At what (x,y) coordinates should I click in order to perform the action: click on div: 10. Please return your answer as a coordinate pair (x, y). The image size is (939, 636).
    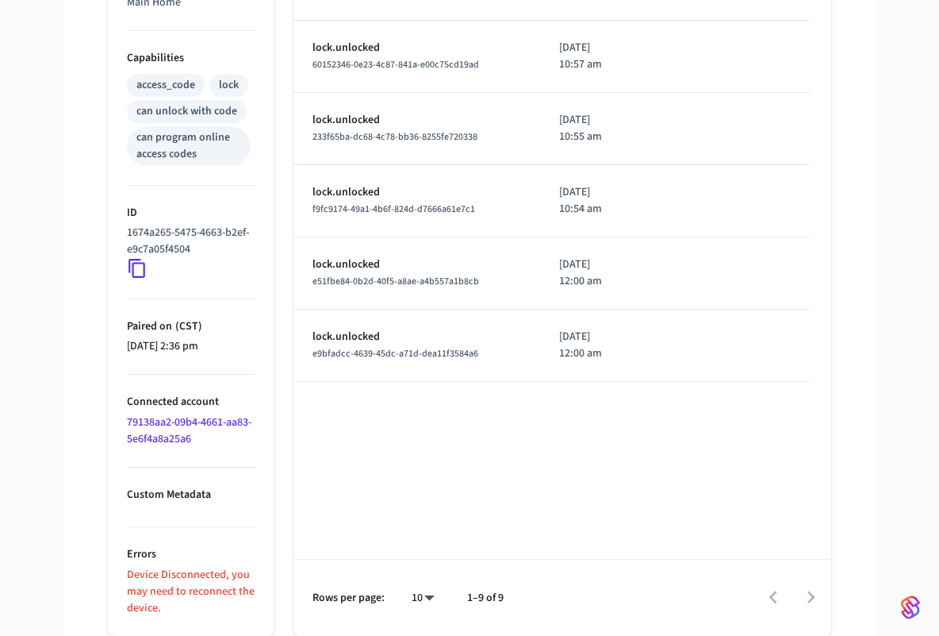
    Looking at the image, I should click on (423, 597).